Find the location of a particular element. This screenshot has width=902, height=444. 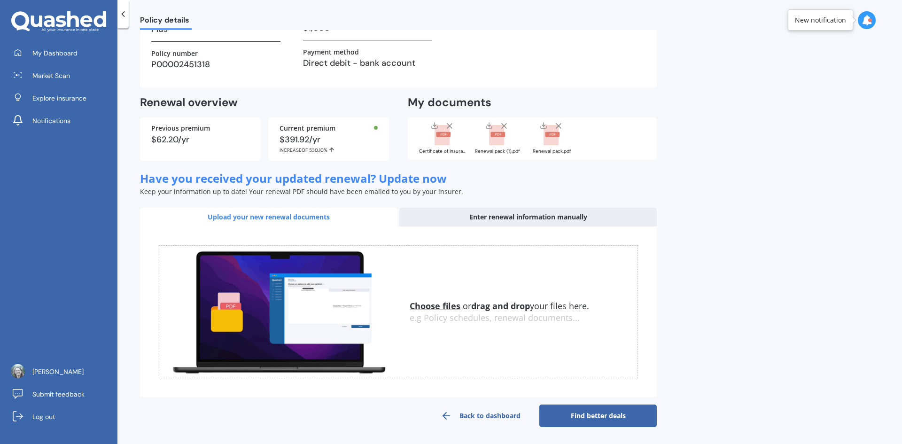

a: My Dashboard is located at coordinates (62, 53).